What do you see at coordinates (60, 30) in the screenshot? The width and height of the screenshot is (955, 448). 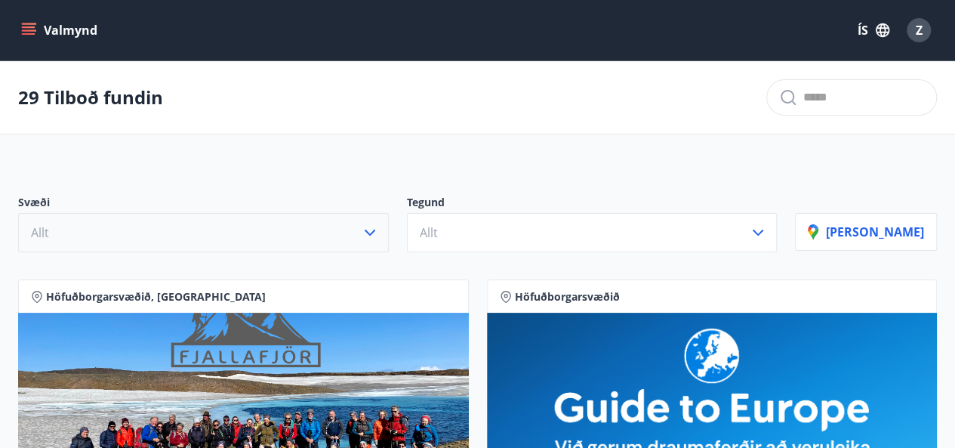 I see `button: menu` at bounding box center [60, 30].